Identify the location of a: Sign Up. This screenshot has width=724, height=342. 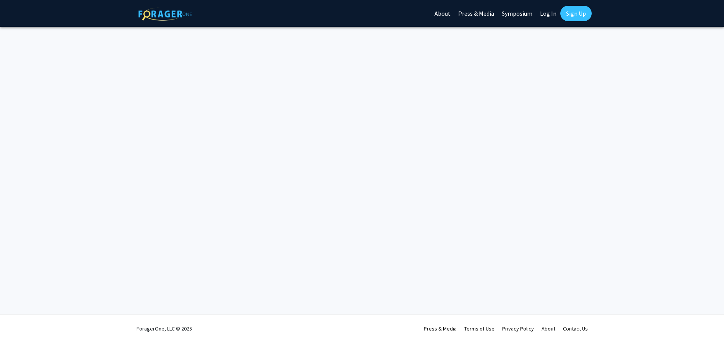
(576, 13).